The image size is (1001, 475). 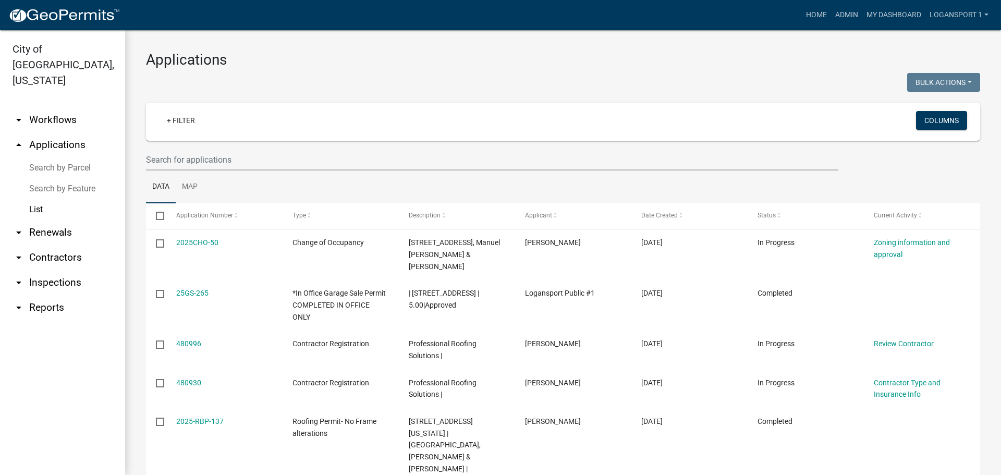 What do you see at coordinates (454, 254) in the screenshot?
I see `span: 816 NORTH ST Perea, Manuel Sebastian Anaya & Gonzalez, Carina` at bounding box center [454, 254].